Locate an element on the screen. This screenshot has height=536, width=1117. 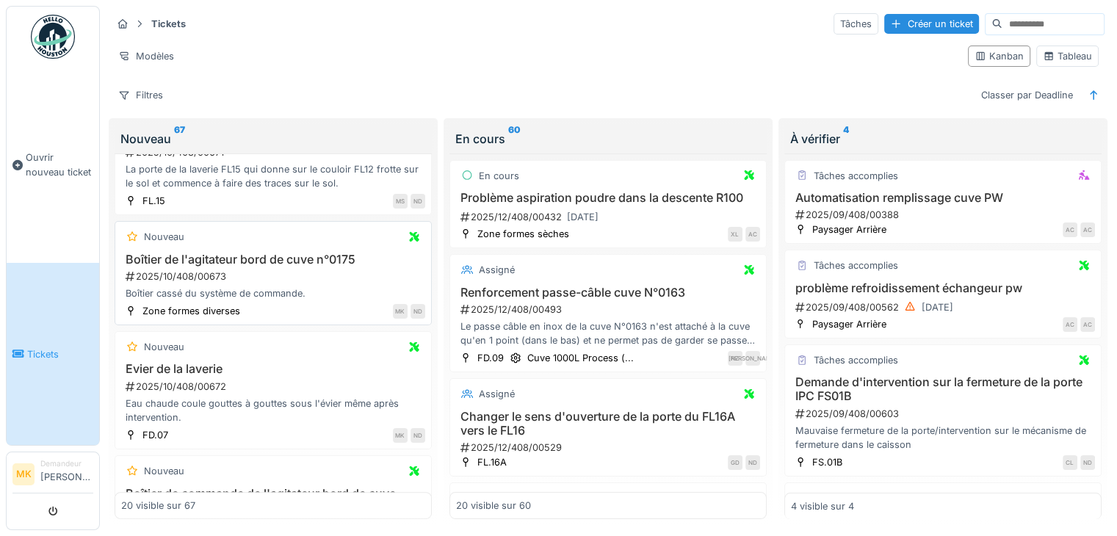
div: 20 visible sur 67 is located at coordinates (158, 505).